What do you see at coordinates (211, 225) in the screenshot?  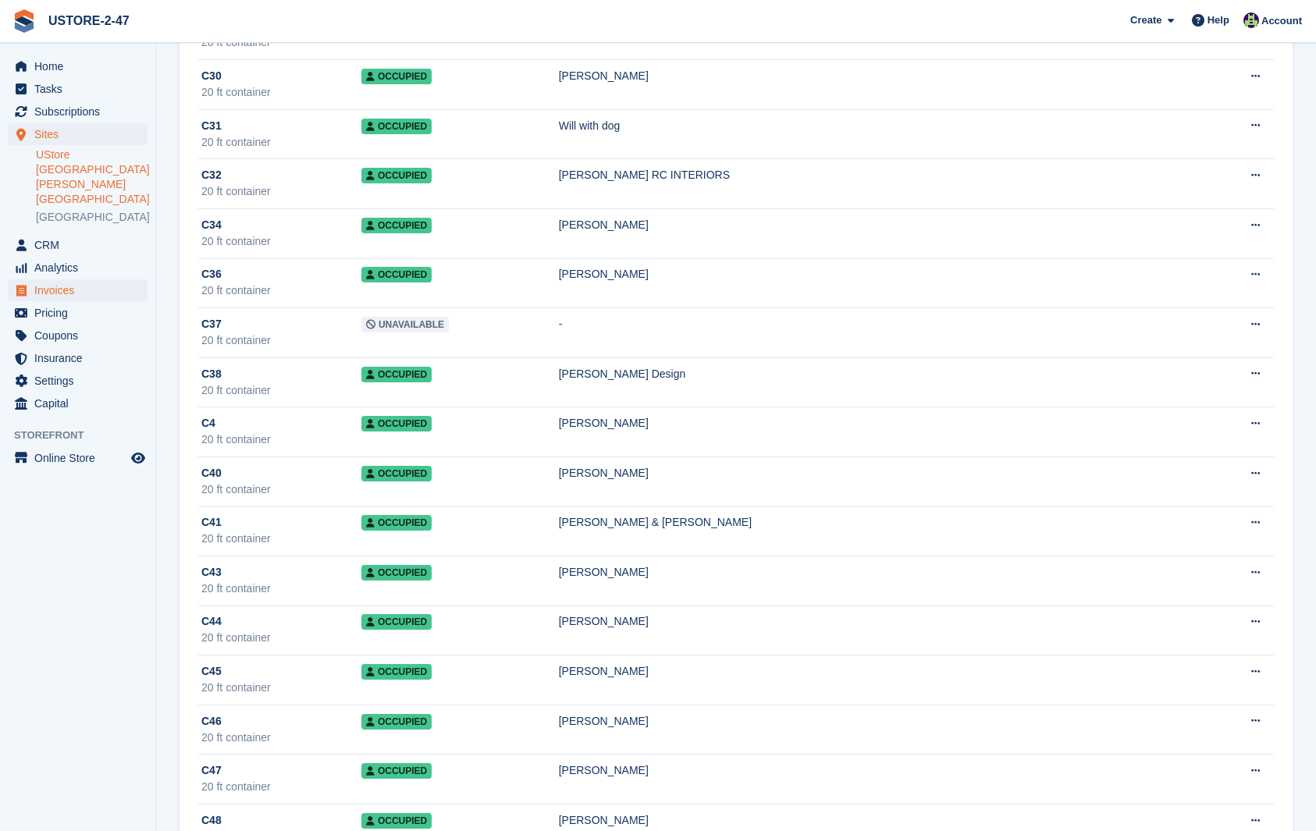 I see `span: C34` at bounding box center [211, 225].